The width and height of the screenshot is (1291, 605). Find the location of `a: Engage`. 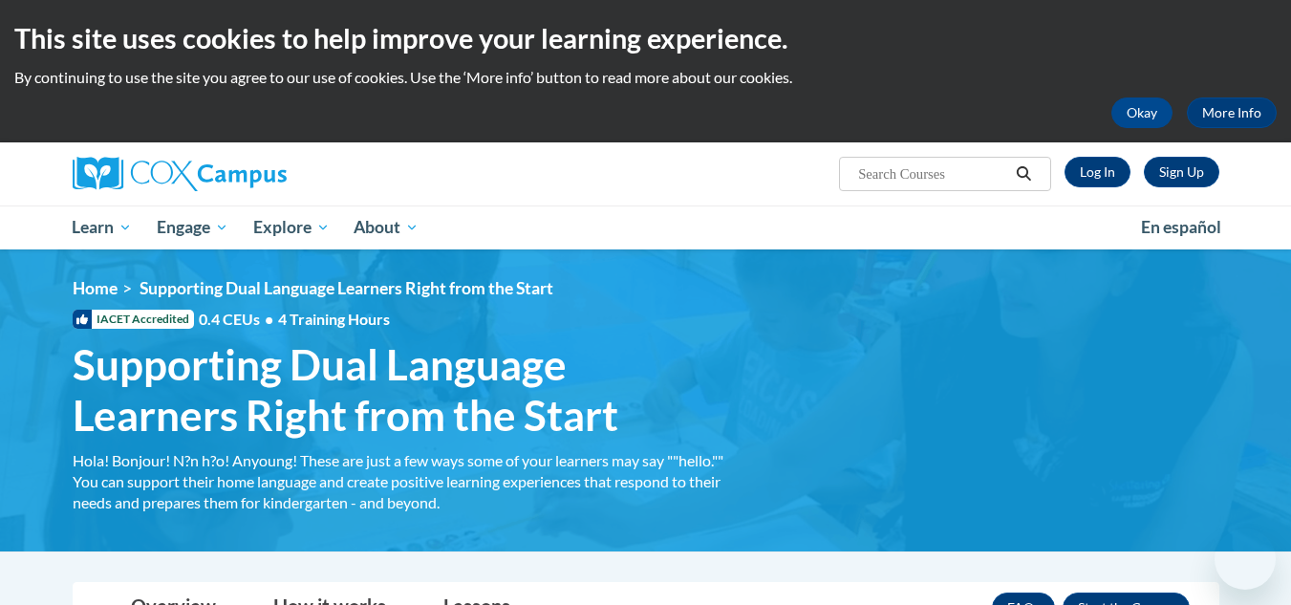

a: Engage is located at coordinates (192, 228).